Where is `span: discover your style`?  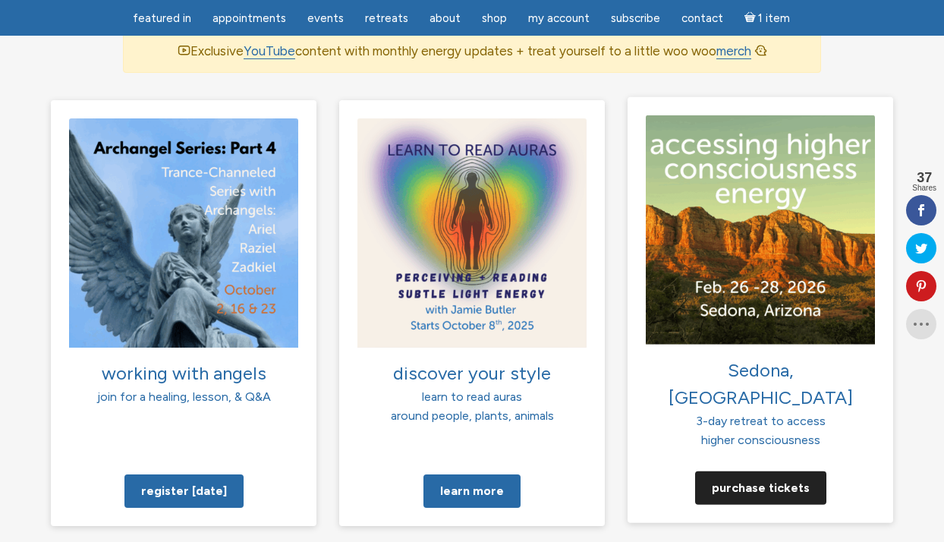 span: discover your style is located at coordinates (472, 373).